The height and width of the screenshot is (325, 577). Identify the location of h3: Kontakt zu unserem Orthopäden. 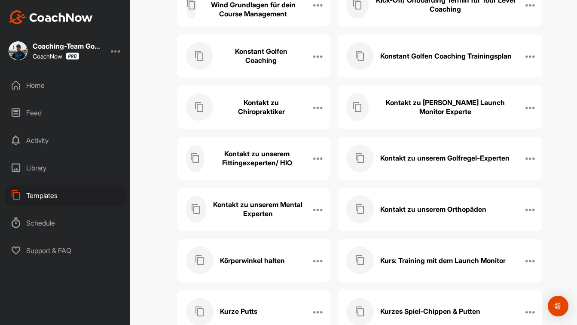
(433, 209).